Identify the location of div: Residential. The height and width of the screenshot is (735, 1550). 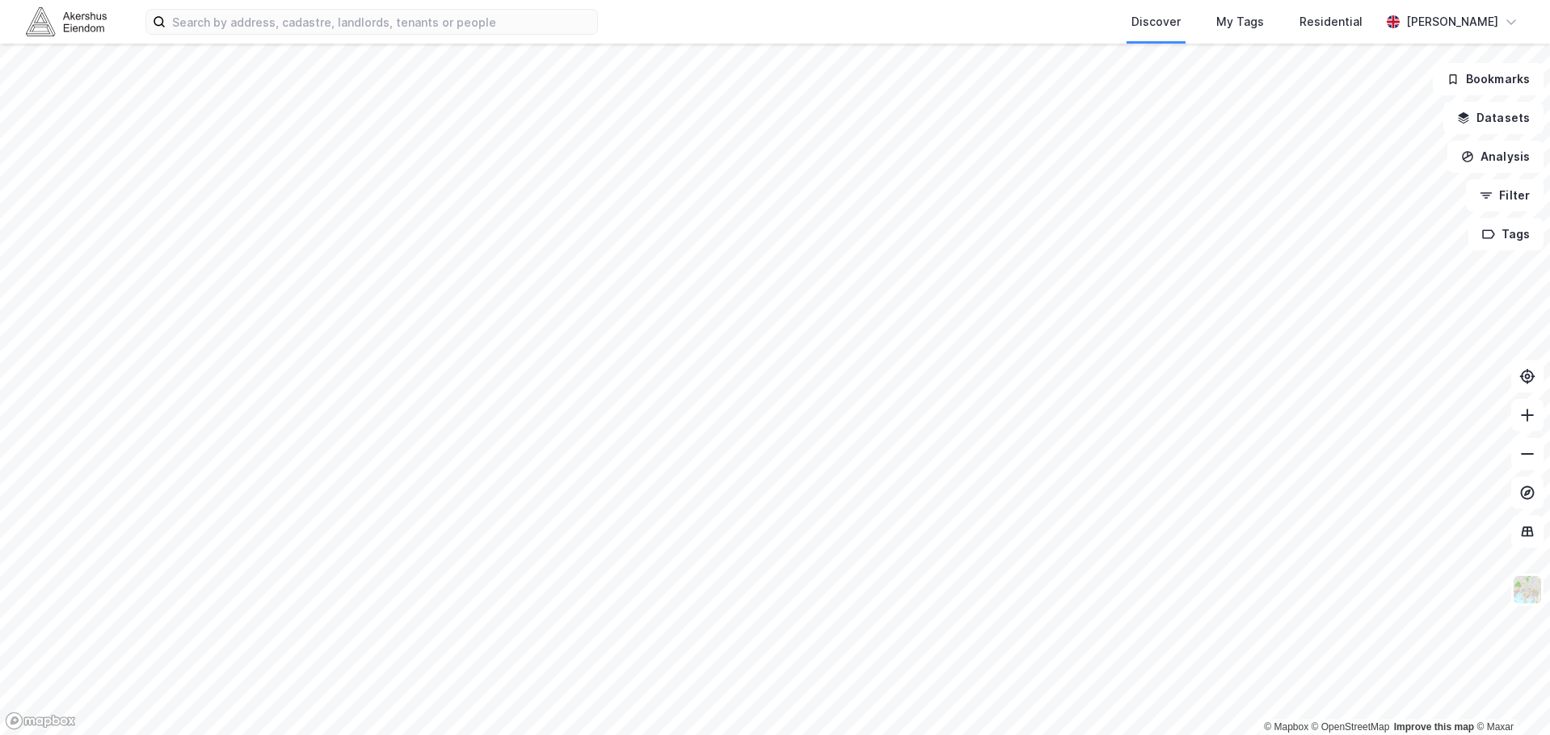
(1331, 22).